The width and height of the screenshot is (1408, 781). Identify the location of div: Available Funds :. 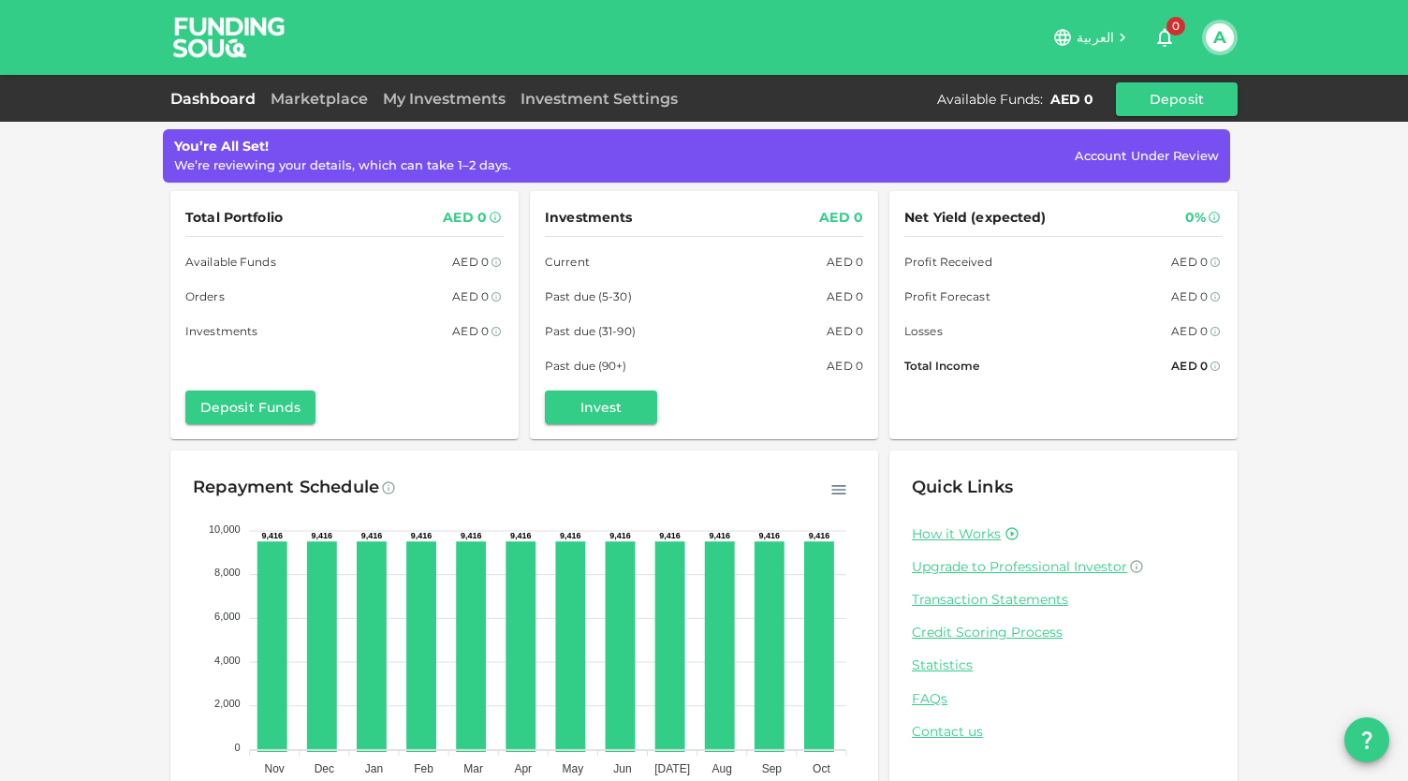
(989, 99).